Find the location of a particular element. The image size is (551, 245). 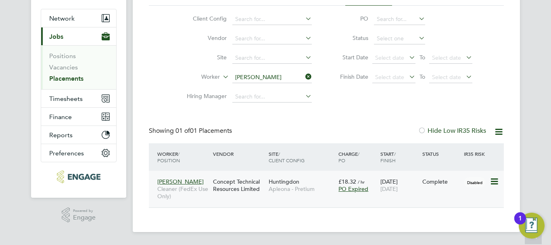

span: / Position is located at coordinates (169, 157).